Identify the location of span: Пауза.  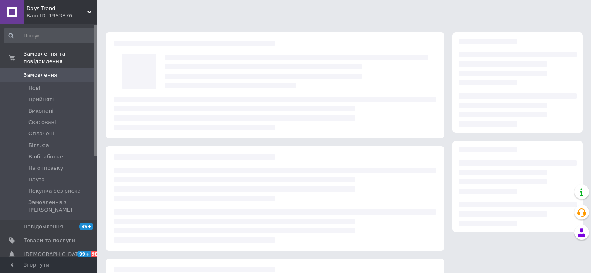
(37, 179).